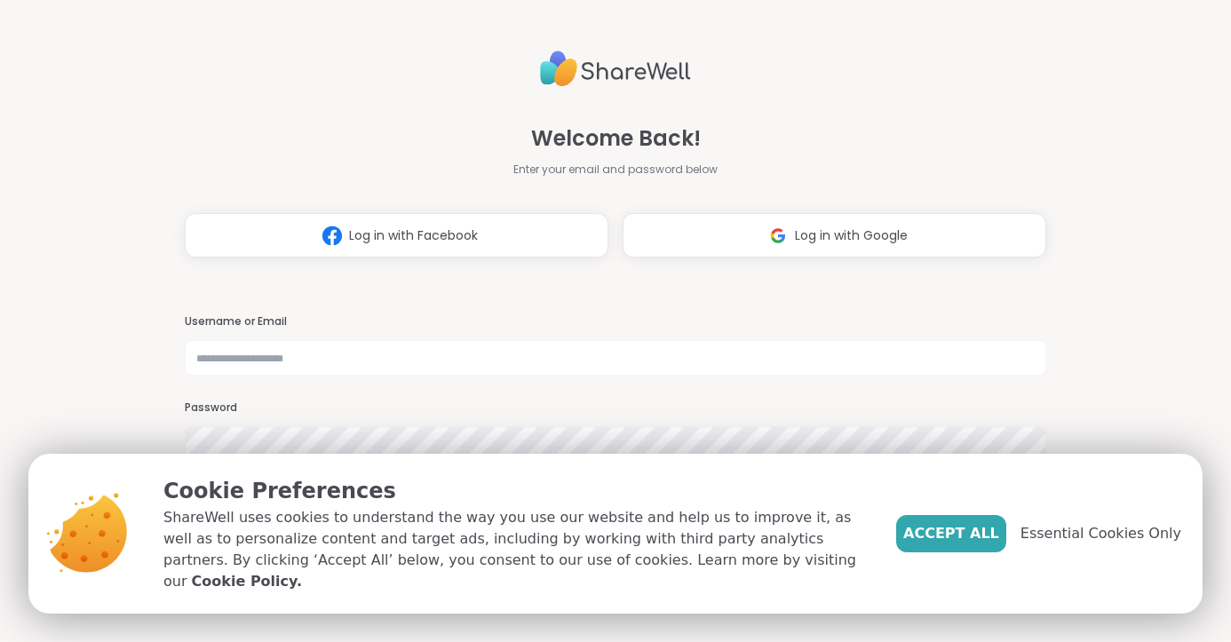 The image size is (1231, 642). I want to click on span: Essential Cookies Only, so click(1100, 534).